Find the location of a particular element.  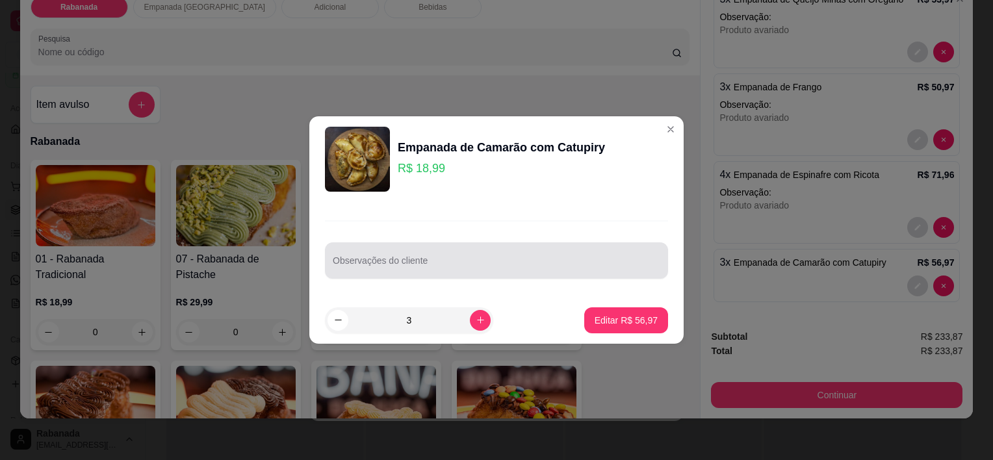

button: increase-product-quantity is located at coordinates (480, 320).